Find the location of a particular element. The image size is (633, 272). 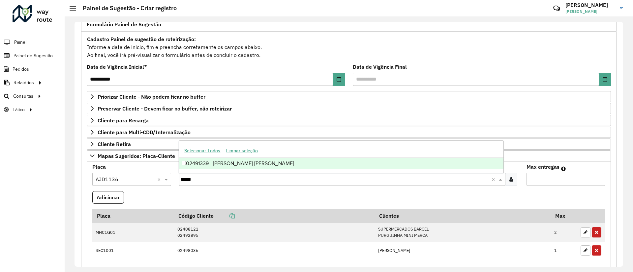

span: Painel de Sugestão is located at coordinates (33, 56).